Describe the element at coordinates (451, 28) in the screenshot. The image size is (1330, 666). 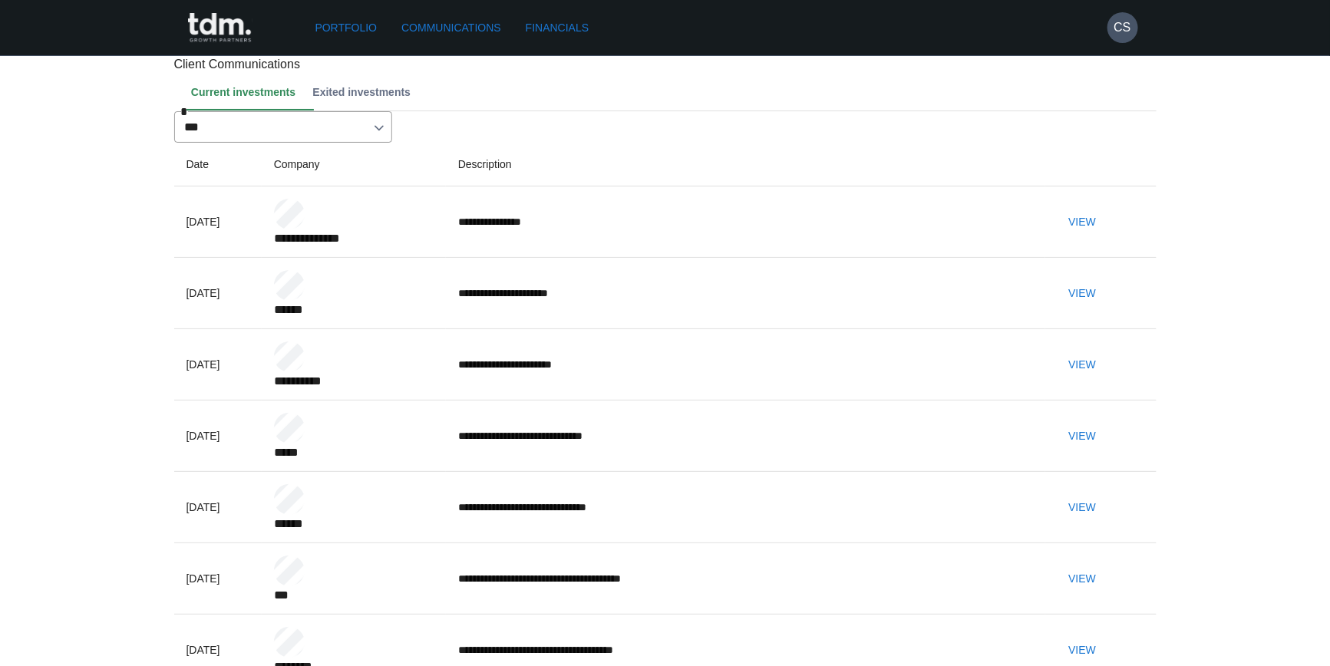
I see `a: Communications` at that location.